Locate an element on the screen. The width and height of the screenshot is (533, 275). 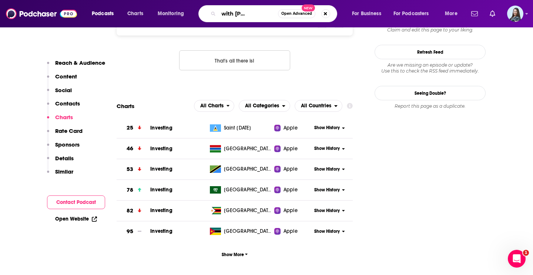
span: Logged in as brookefortierpr is located at coordinates (515, 14).